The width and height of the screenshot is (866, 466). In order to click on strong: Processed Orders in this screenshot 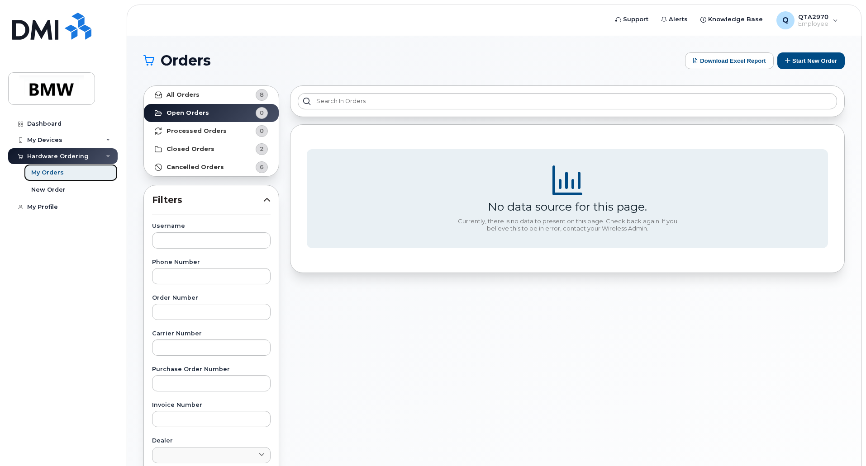, I will do `click(196, 131)`.